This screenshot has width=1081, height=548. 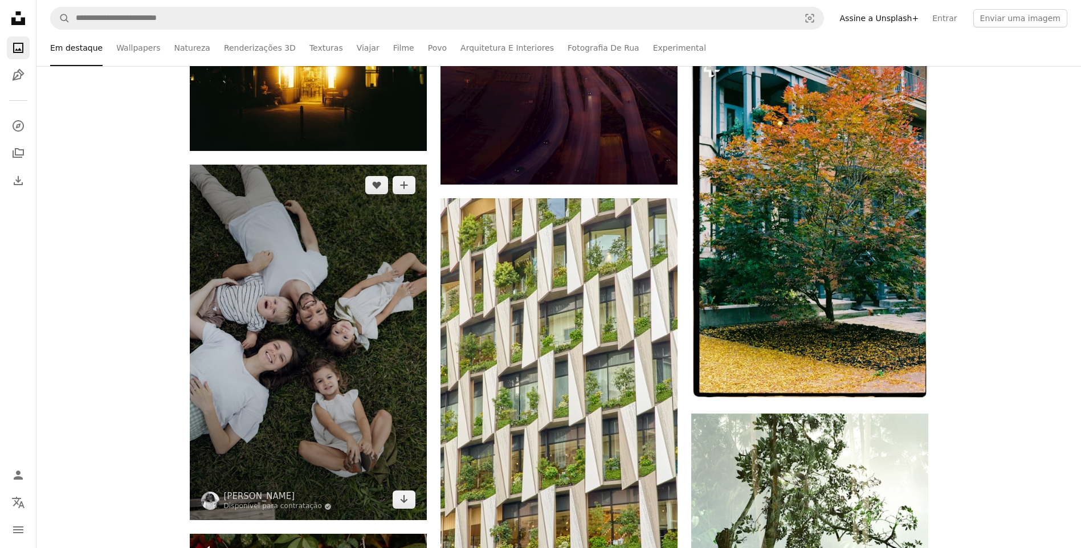 I want to click on a: Histórico de downloads, so click(x=18, y=181).